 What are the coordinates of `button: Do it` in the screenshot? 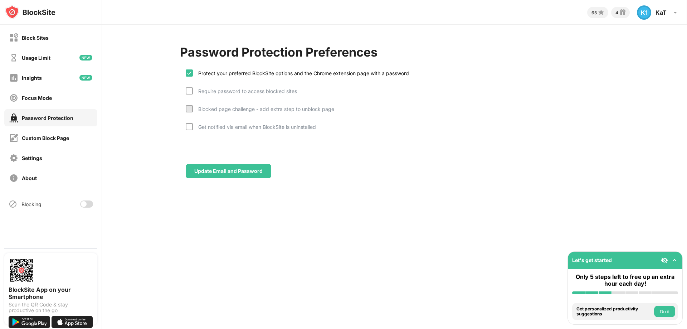 It's located at (664, 311).